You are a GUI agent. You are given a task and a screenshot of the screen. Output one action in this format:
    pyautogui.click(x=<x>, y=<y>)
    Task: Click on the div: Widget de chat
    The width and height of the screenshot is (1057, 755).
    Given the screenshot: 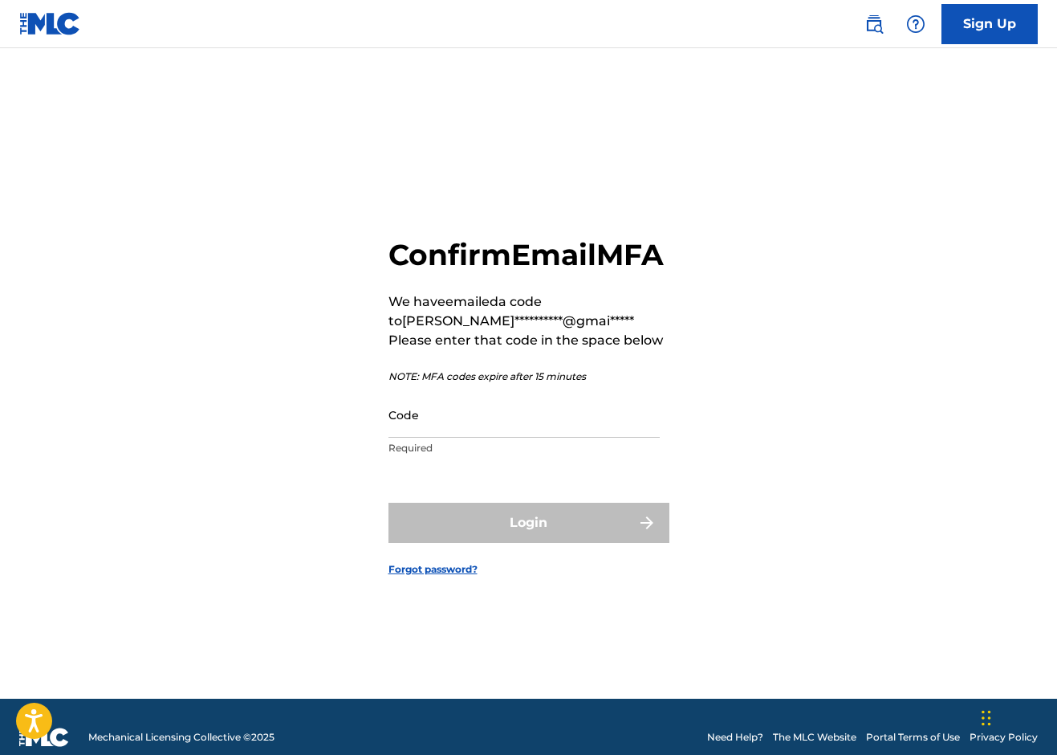 What is the action you would take?
    pyautogui.click(x=1017, y=716)
    